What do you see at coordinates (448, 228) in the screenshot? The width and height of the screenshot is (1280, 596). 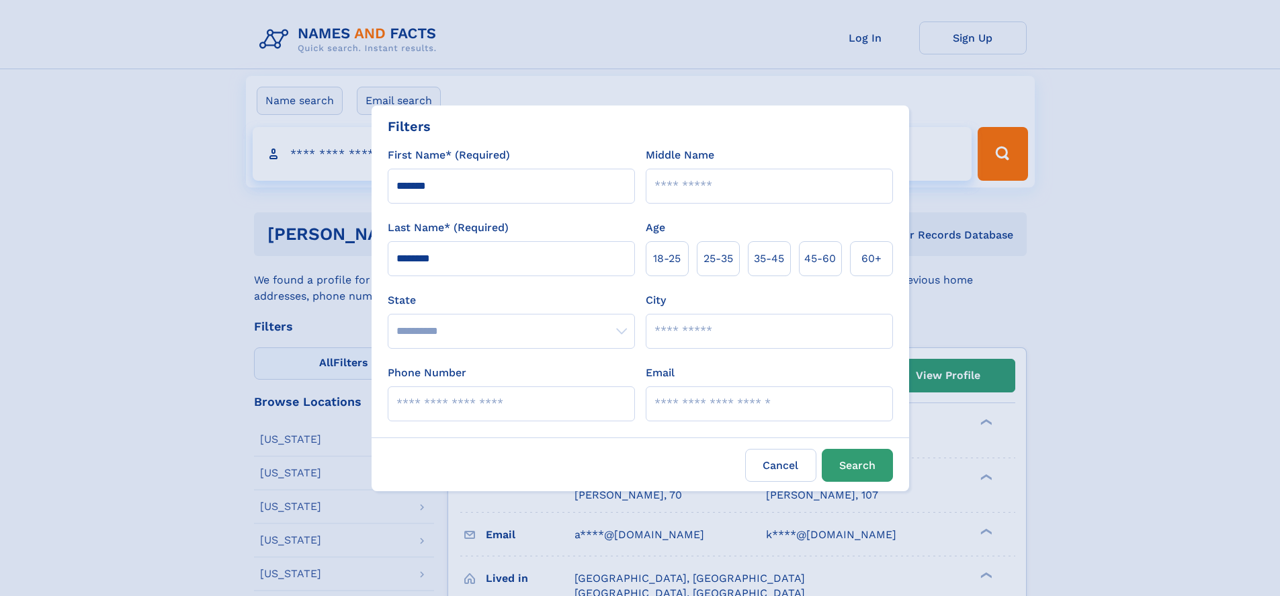 I see `label: Last Name* (Required)` at bounding box center [448, 228].